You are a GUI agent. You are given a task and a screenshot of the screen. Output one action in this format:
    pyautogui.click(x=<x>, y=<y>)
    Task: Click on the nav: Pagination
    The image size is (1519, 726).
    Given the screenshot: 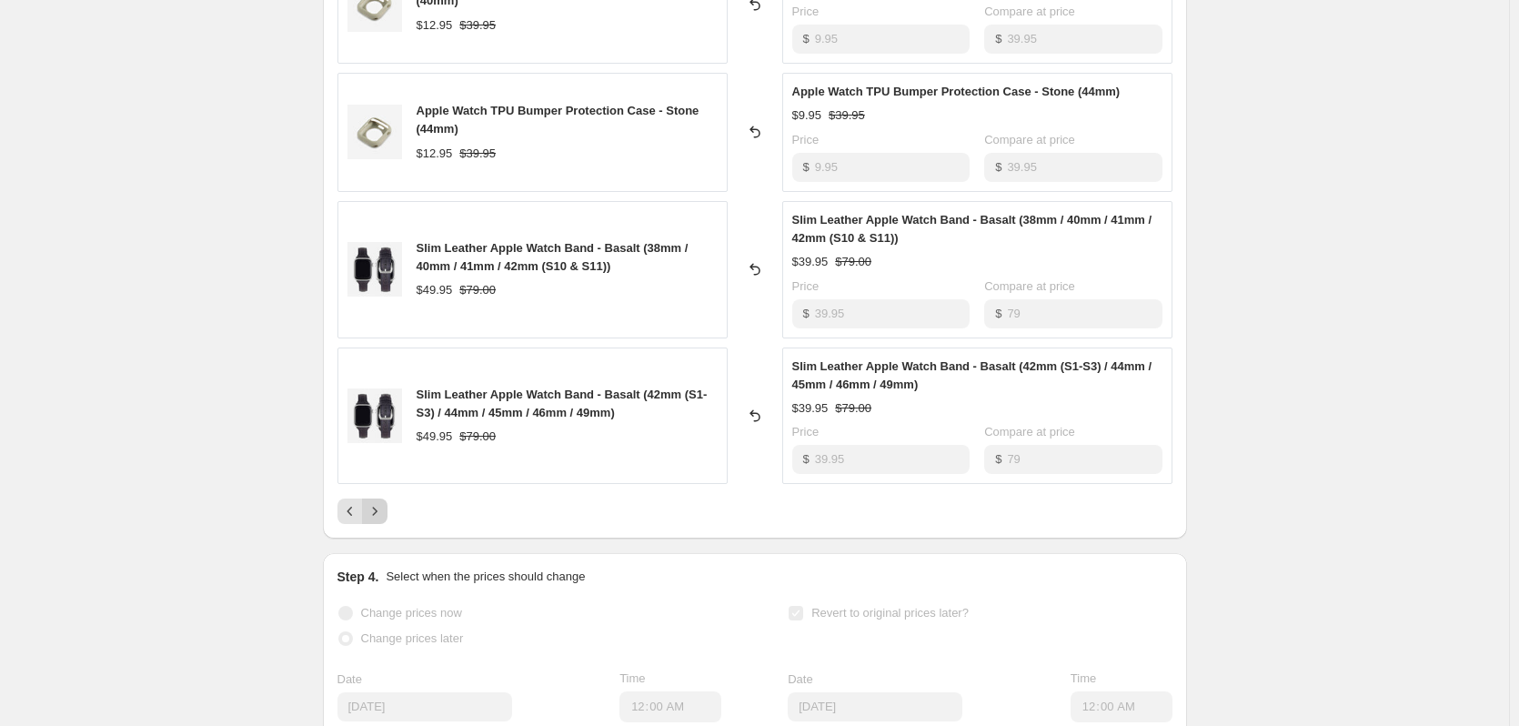 What is the action you would take?
    pyautogui.click(x=362, y=511)
    